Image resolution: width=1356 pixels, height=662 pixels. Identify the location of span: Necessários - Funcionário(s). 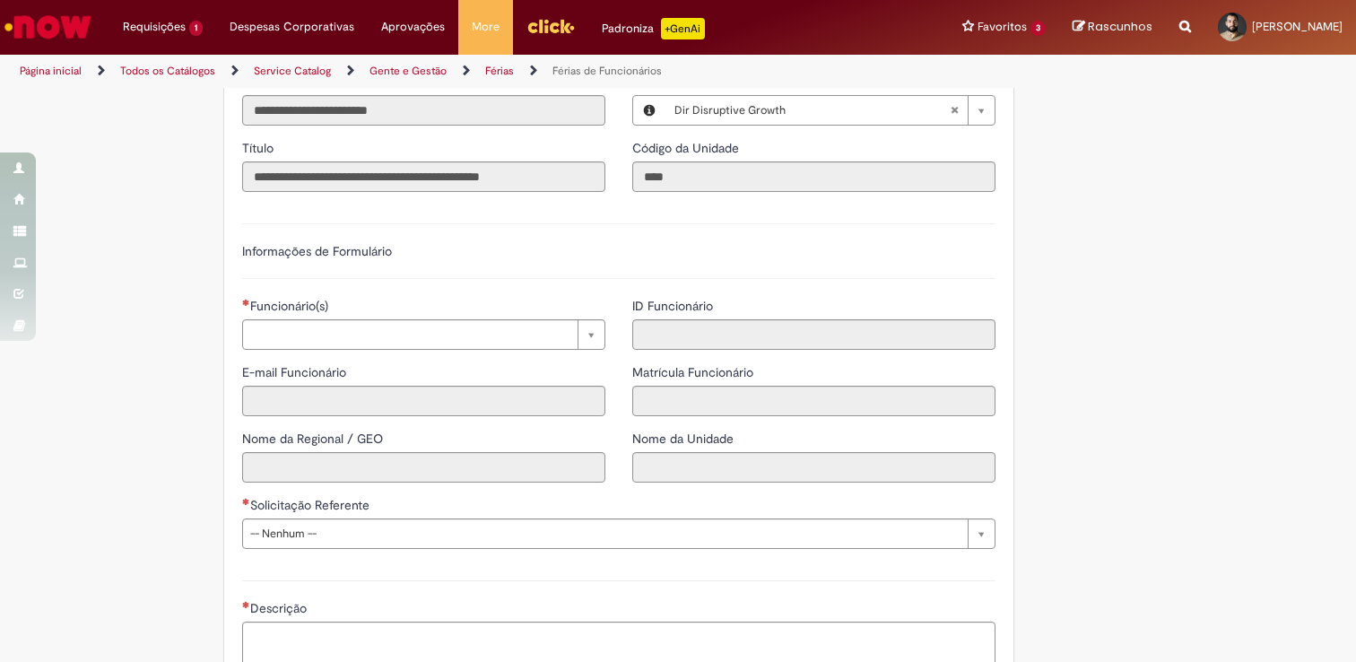
(291, 306).